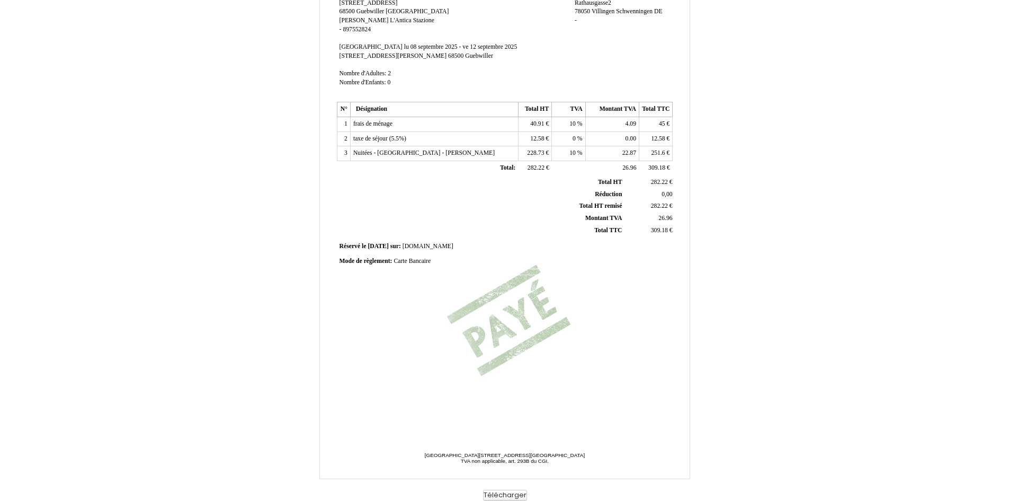  Describe the element at coordinates (534, 110) in the screenshot. I see `th: Total HT` at that location.